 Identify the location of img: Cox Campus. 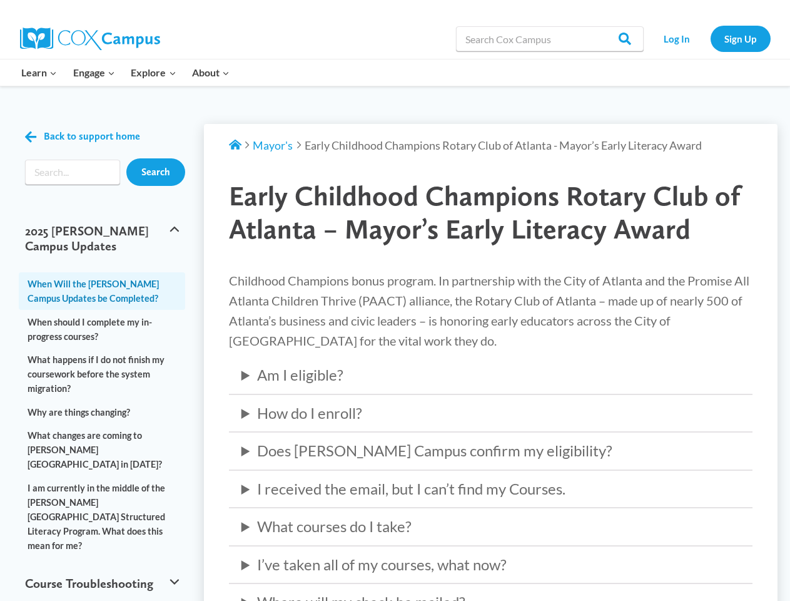
(90, 39).